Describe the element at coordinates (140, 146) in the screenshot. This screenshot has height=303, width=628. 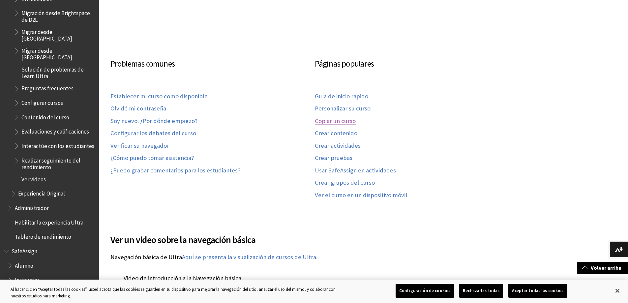
I see `a: Verificar su navegador` at that location.